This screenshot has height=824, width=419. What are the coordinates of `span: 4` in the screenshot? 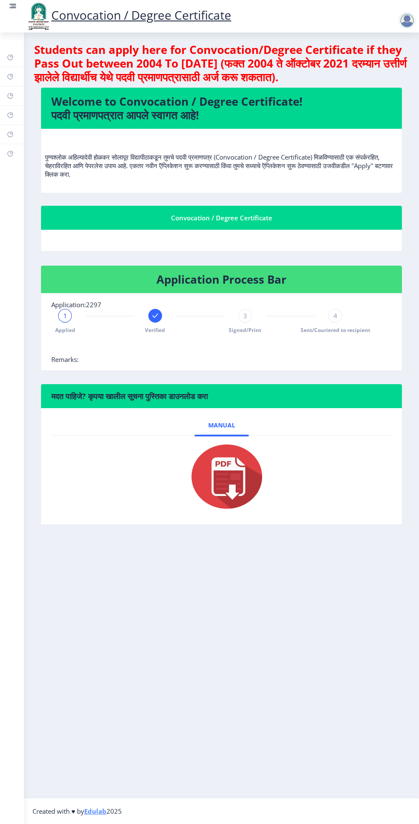 It's located at (335, 316).